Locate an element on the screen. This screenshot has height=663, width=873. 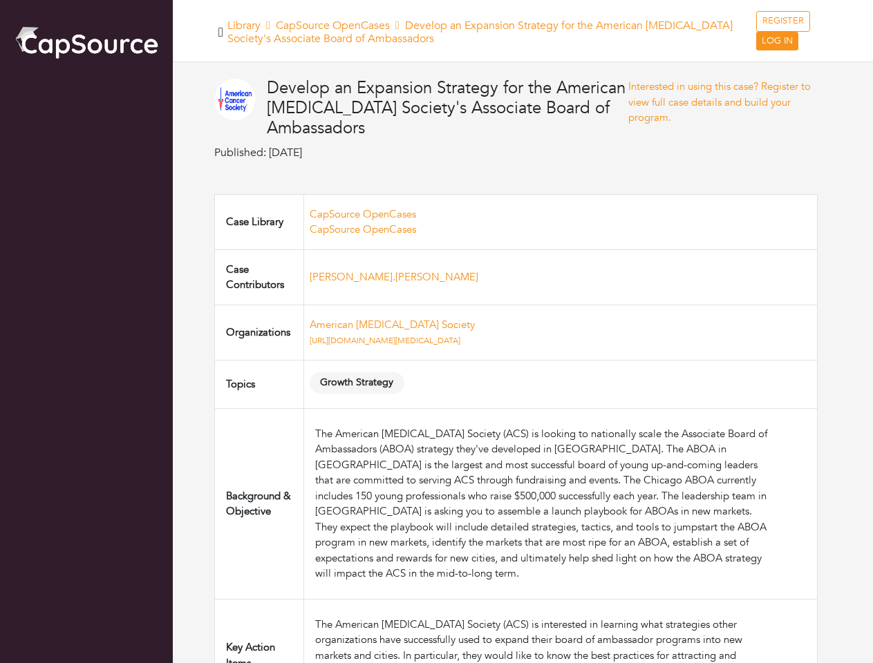
a: REGISTER is located at coordinates (783, 21).